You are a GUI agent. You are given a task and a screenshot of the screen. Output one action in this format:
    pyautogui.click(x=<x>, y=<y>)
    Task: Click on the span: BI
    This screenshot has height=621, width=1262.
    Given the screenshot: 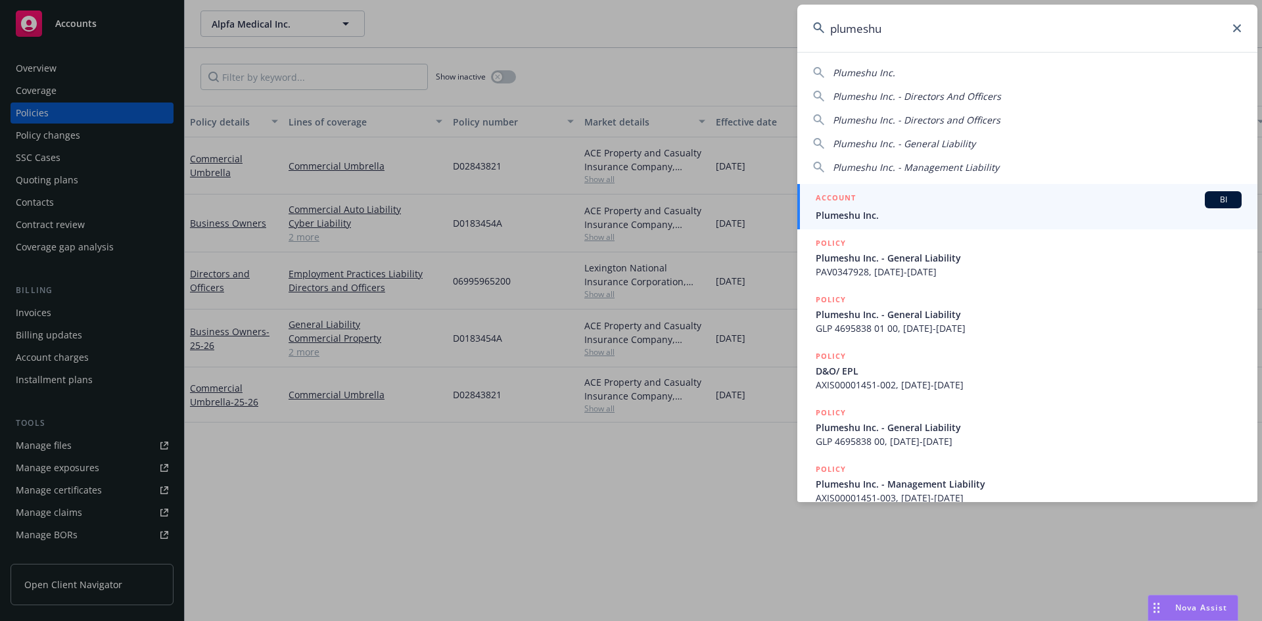 What is the action you would take?
    pyautogui.click(x=1223, y=200)
    